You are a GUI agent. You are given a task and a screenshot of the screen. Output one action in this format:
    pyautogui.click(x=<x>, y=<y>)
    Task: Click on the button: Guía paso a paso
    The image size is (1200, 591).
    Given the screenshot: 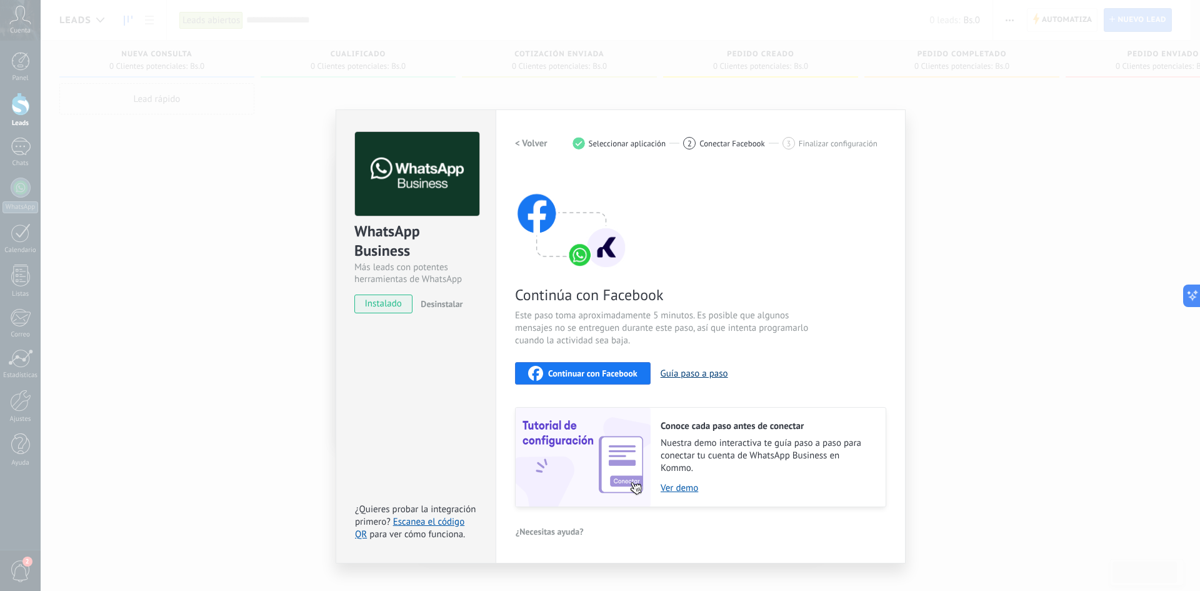 What is the action you would take?
    pyautogui.click(x=695, y=373)
    